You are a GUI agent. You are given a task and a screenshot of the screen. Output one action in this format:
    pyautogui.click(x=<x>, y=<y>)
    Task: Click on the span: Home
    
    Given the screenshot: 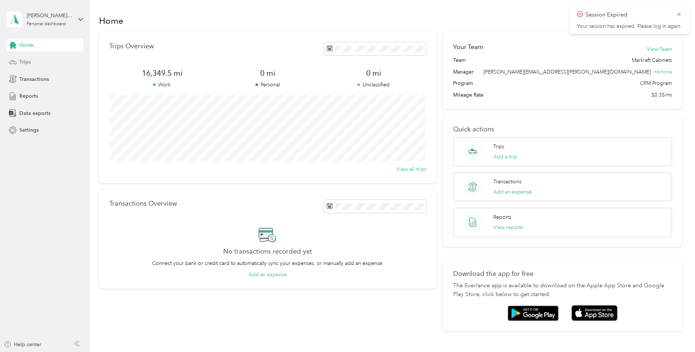 What is the action you would take?
    pyautogui.click(x=26, y=45)
    